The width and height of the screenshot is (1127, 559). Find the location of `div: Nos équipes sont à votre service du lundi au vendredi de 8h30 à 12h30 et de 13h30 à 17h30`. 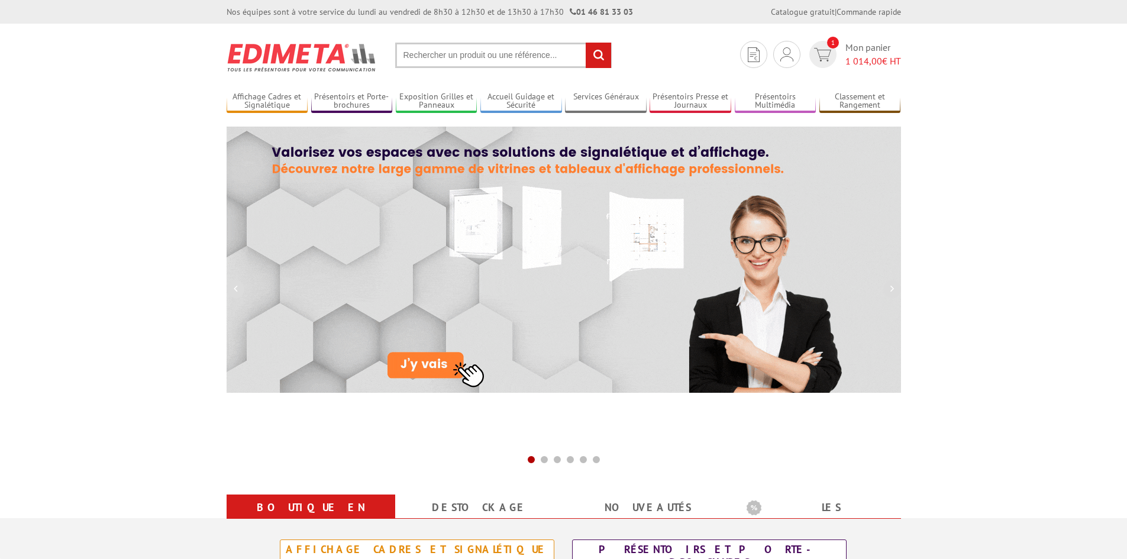

div: Nos équipes sont à votre service du lundi au vendredi de 8h30 à 12h30 et de 13h30 à 17h30 is located at coordinates (430, 12).